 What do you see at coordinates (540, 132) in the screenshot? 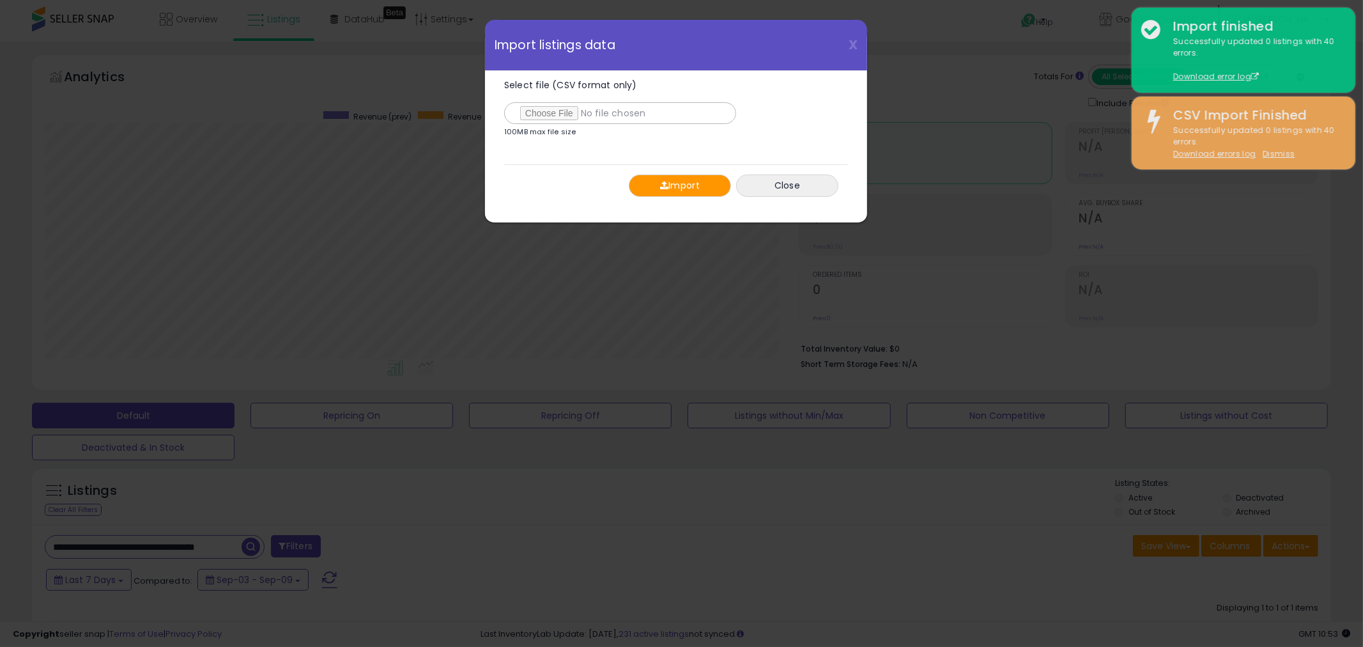
I see `p: 100MB max file size` at bounding box center [540, 132].